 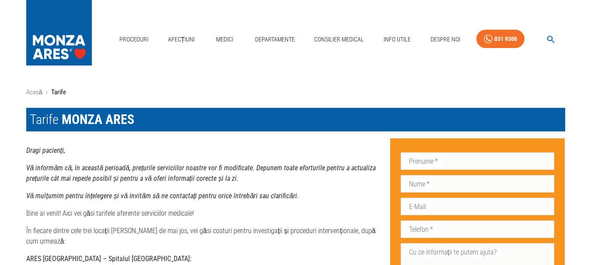 I want to click on p: Tarife, so click(x=59, y=92).